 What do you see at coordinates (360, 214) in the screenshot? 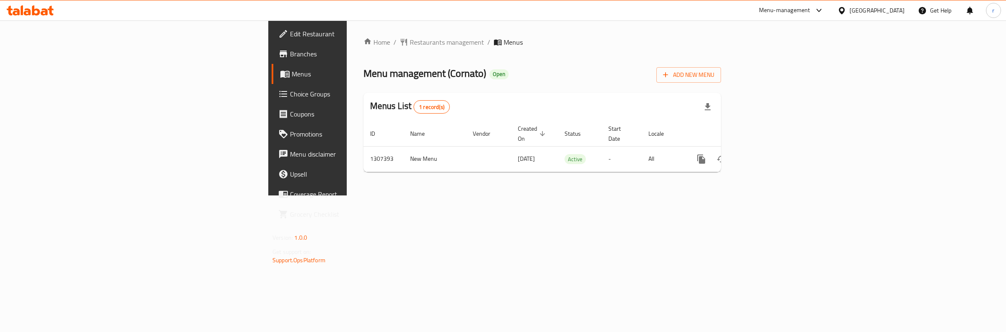
I see `span: Grocery Checklist` at bounding box center [360, 214].